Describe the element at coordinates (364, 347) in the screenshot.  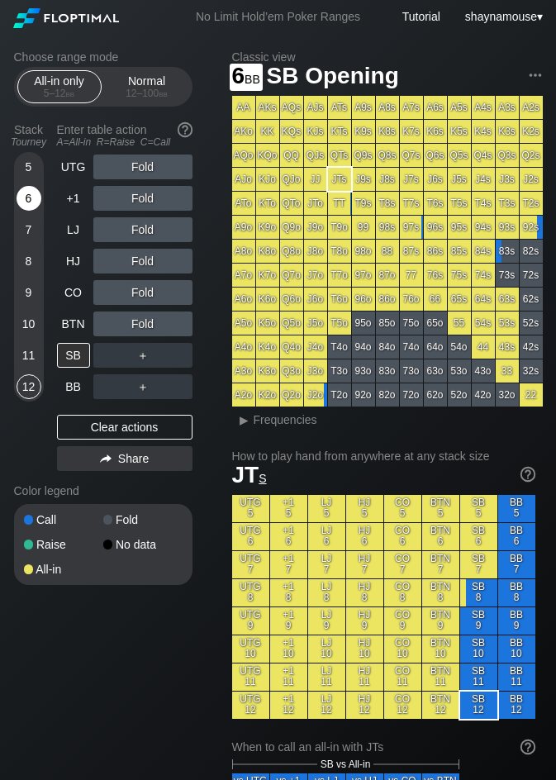
I see `div: 94o` at that location.